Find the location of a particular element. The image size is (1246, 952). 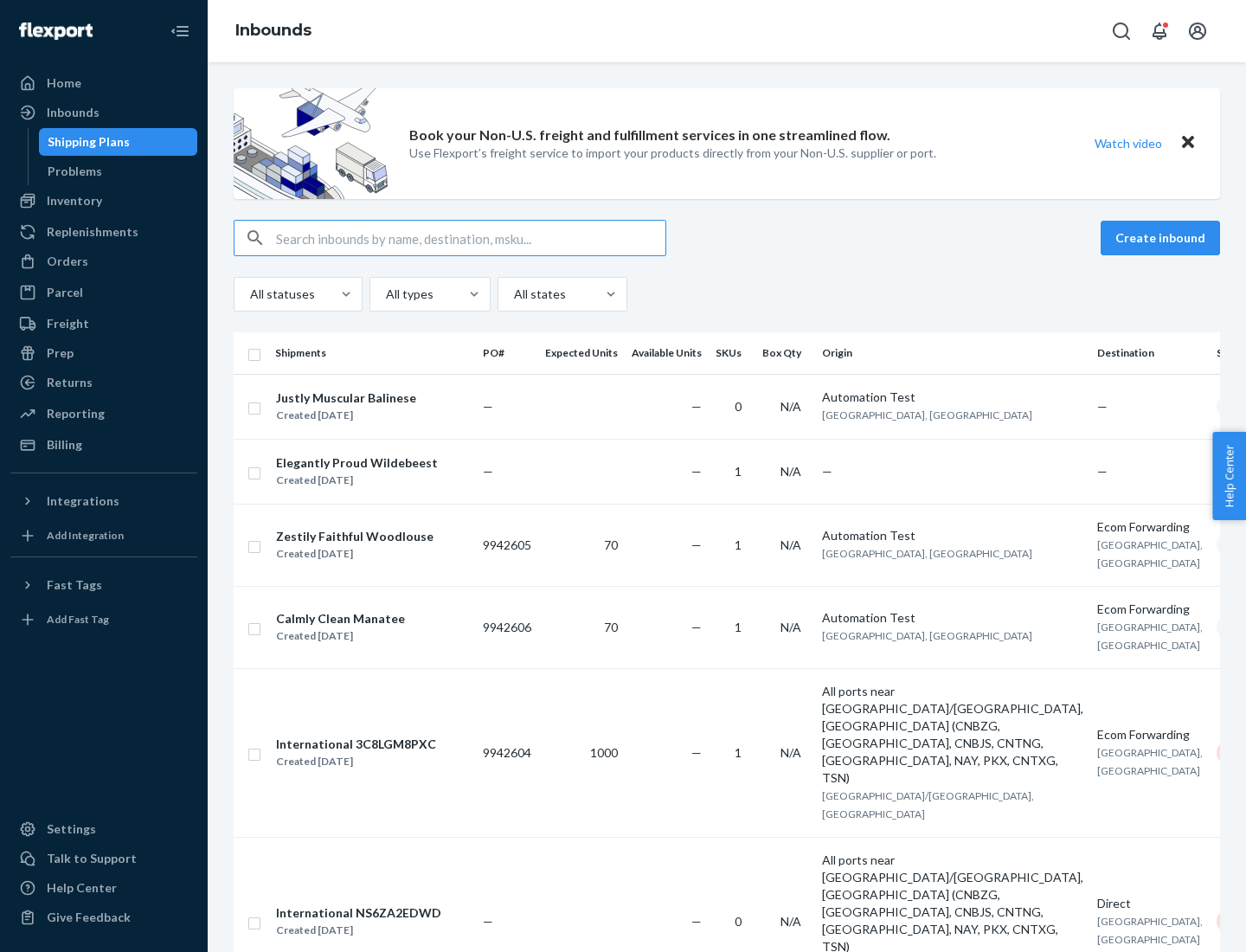

p: Use Flexport’s freight service to import your products directly from your Non-U.S. supplier or port. is located at coordinates (672, 154).